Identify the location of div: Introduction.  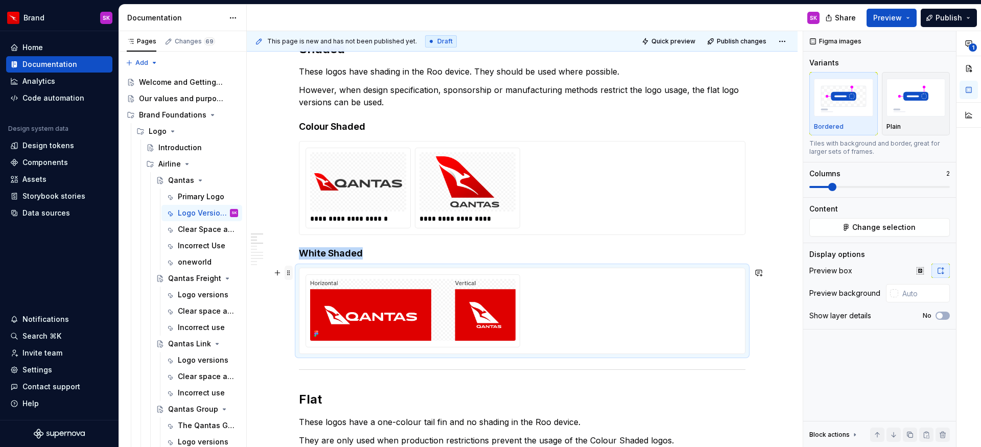
(180, 148).